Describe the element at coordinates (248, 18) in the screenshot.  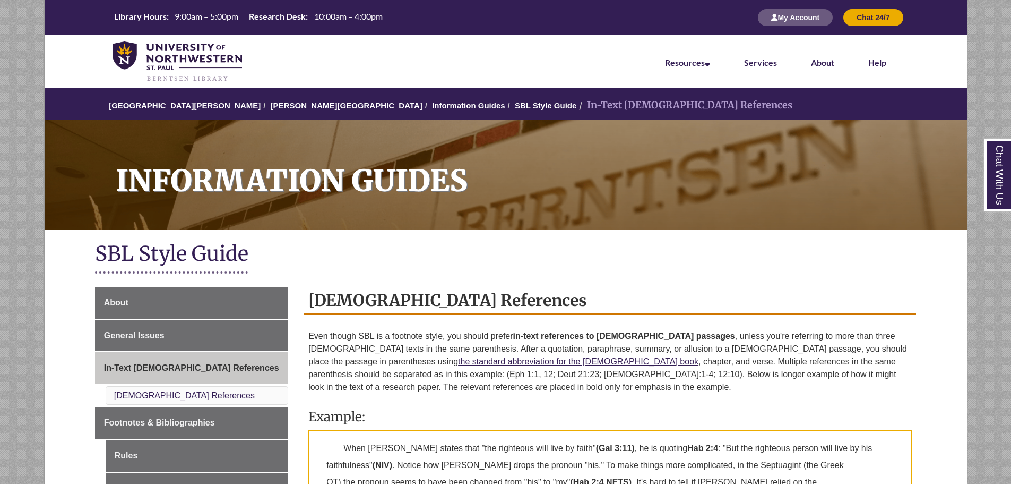
I see `a: Hours Today` at that location.